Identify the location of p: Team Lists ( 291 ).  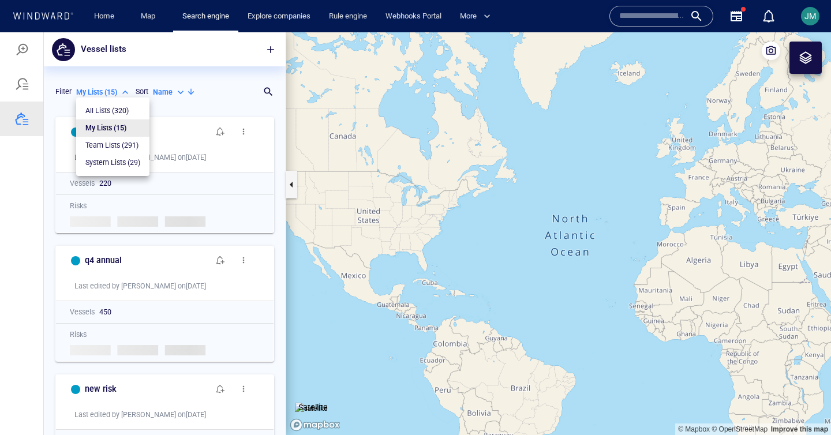
(112, 113).